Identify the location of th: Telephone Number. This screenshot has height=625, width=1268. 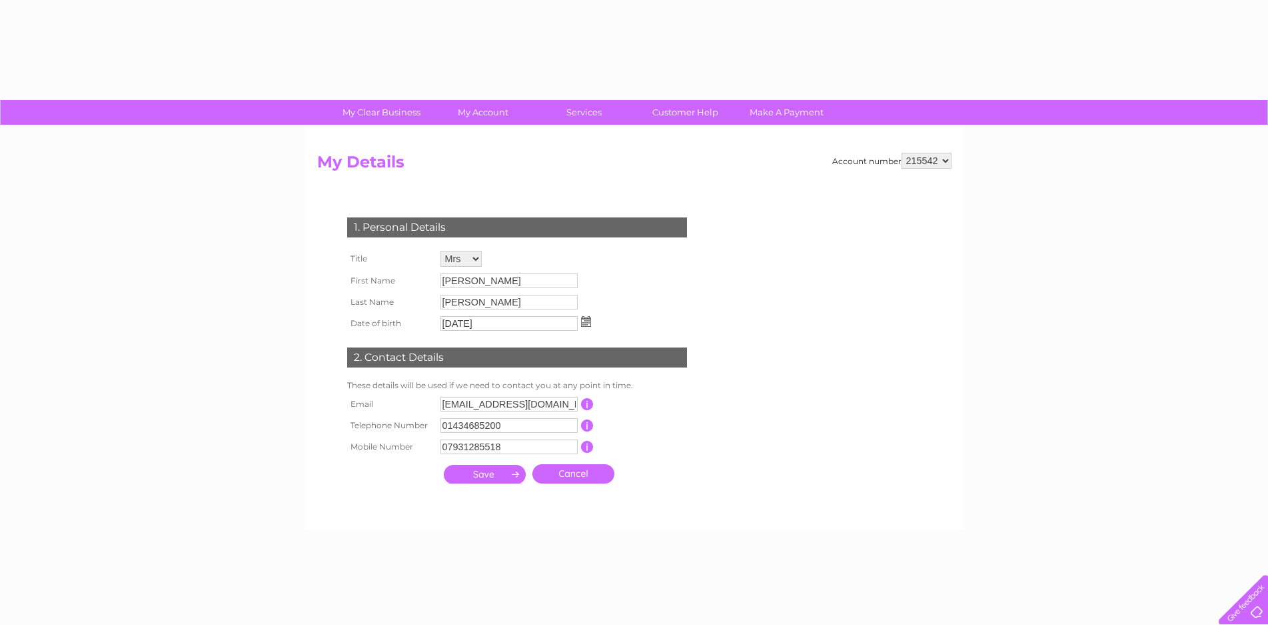
(391, 425).